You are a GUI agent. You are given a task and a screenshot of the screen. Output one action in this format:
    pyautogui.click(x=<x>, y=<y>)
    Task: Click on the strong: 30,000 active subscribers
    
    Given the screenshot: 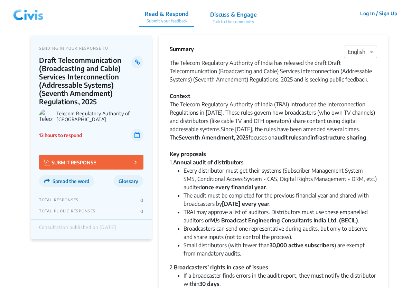 What is the action you would take?
    pyautogui.click(x=301, y=245)
    